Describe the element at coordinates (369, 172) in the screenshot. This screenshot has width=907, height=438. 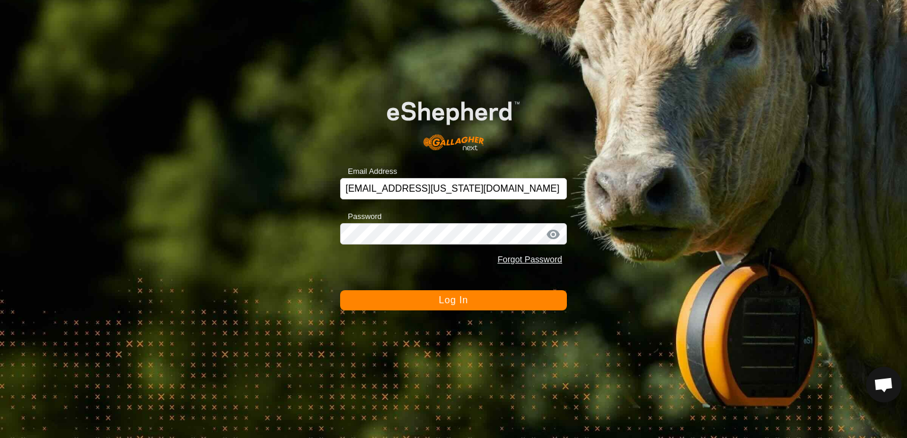
I see `label: Email Address` at that location.